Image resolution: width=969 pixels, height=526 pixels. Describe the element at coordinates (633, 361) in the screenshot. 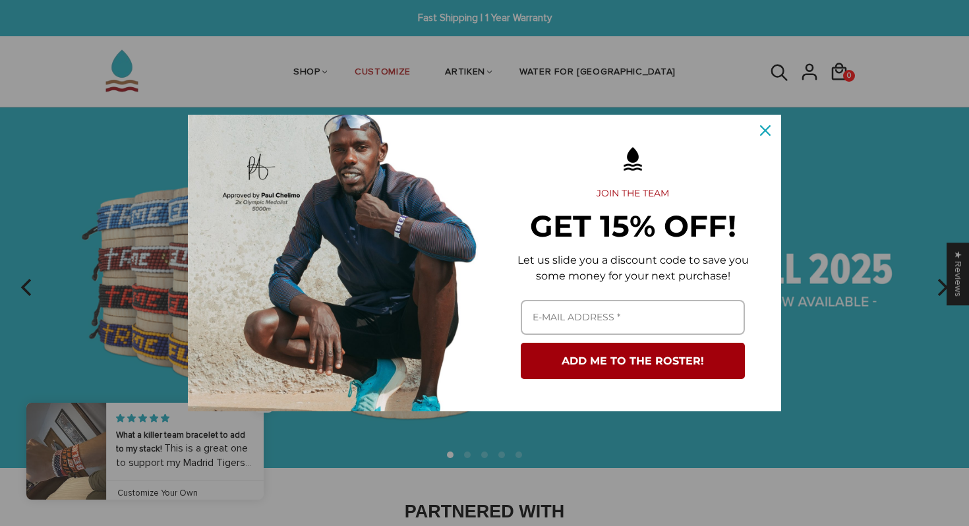

I see `button: ADD ME TO THE ROSTER!` at that location.